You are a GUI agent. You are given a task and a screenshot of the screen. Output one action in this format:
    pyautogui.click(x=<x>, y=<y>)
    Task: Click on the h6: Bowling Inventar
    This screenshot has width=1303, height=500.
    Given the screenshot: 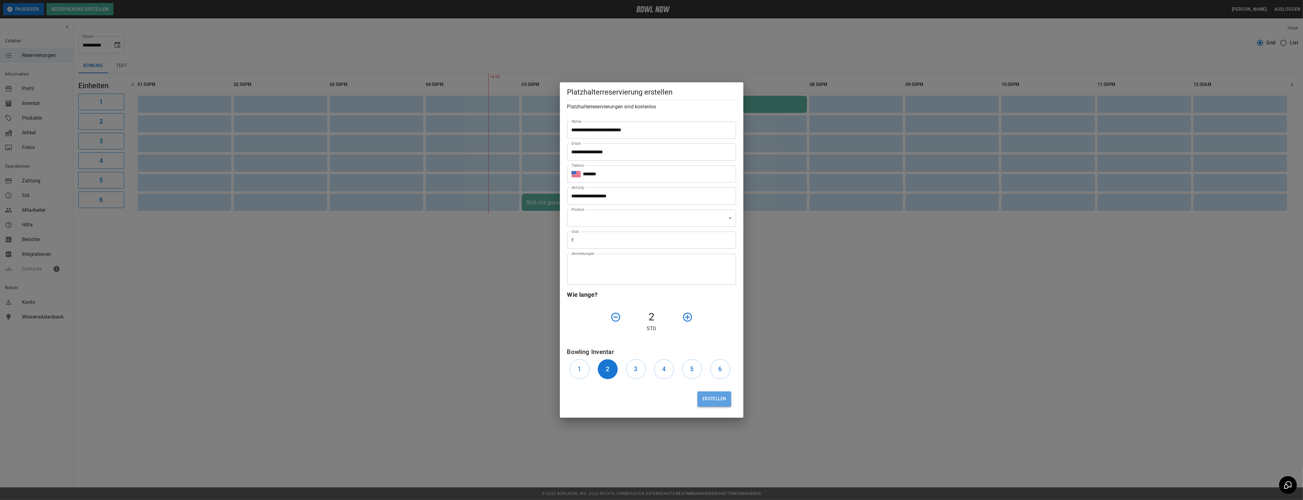 What is the action you would take?
    pyautogui.click(x=652, y=352)
    